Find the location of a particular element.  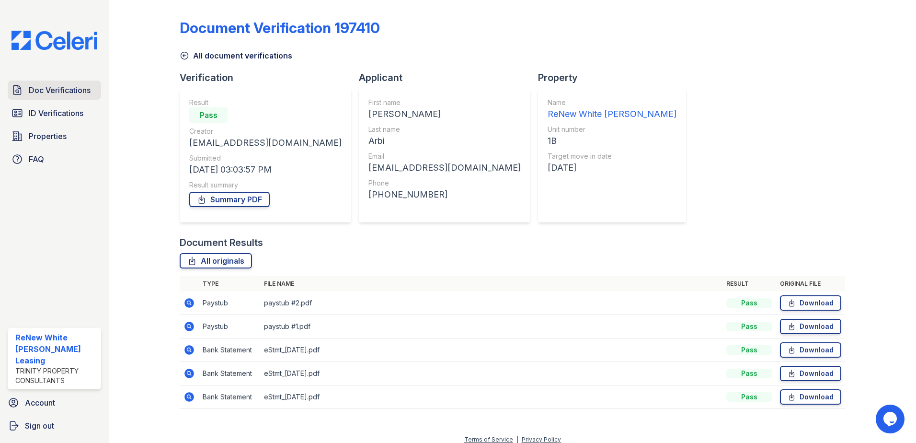

th: Type is located at coordinates (230, 284).